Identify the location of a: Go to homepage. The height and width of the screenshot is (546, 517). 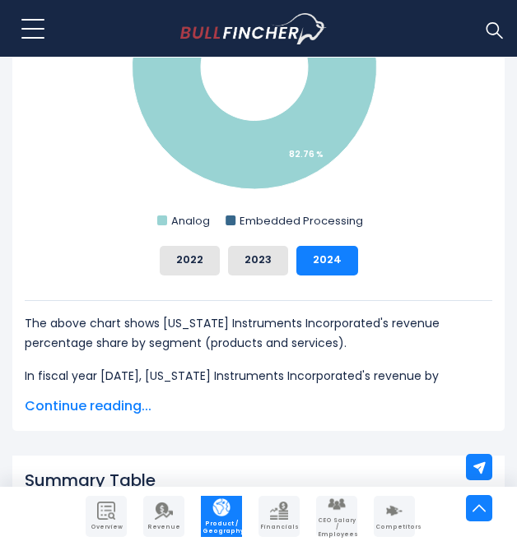
(268, 29).